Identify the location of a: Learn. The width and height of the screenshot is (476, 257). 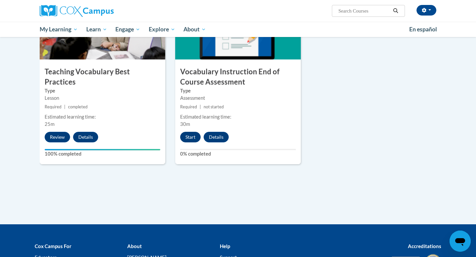
(96, 29).